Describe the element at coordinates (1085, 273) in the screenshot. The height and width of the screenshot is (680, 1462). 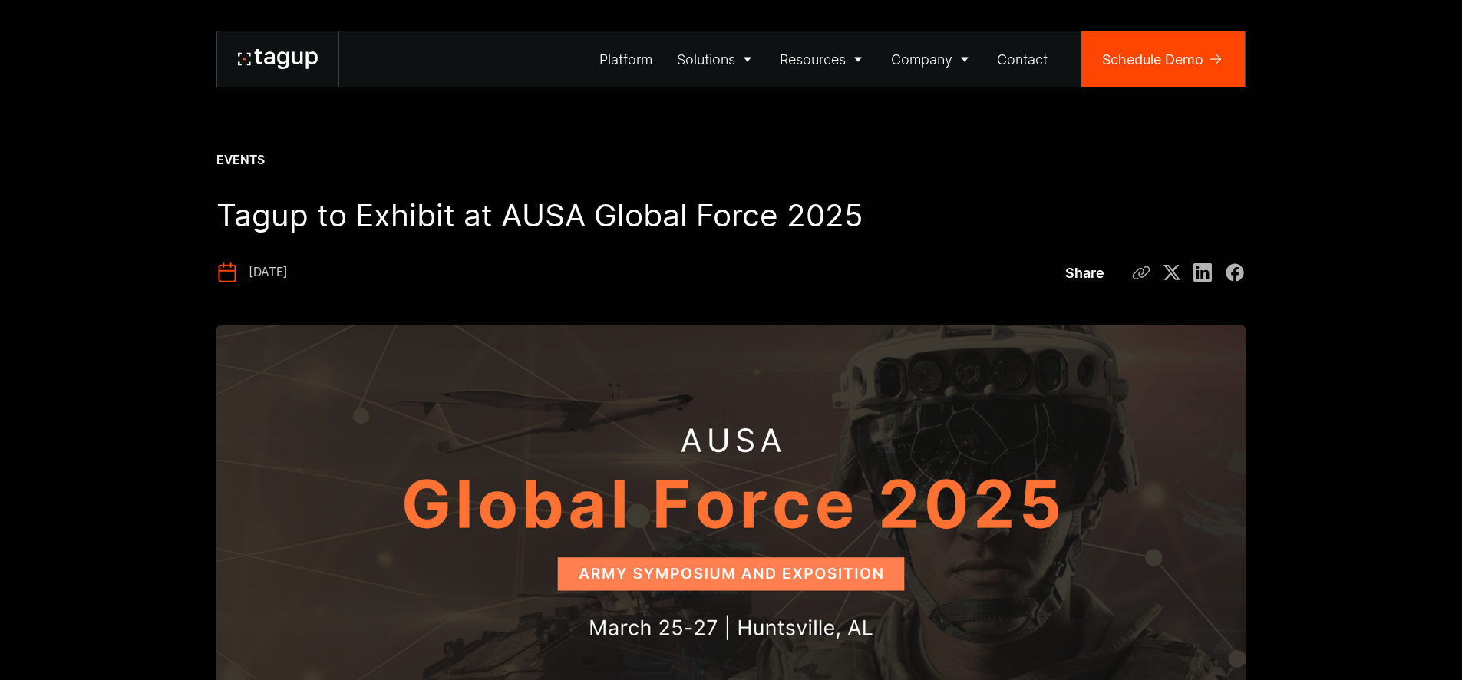
I see `div: Share` at that location.